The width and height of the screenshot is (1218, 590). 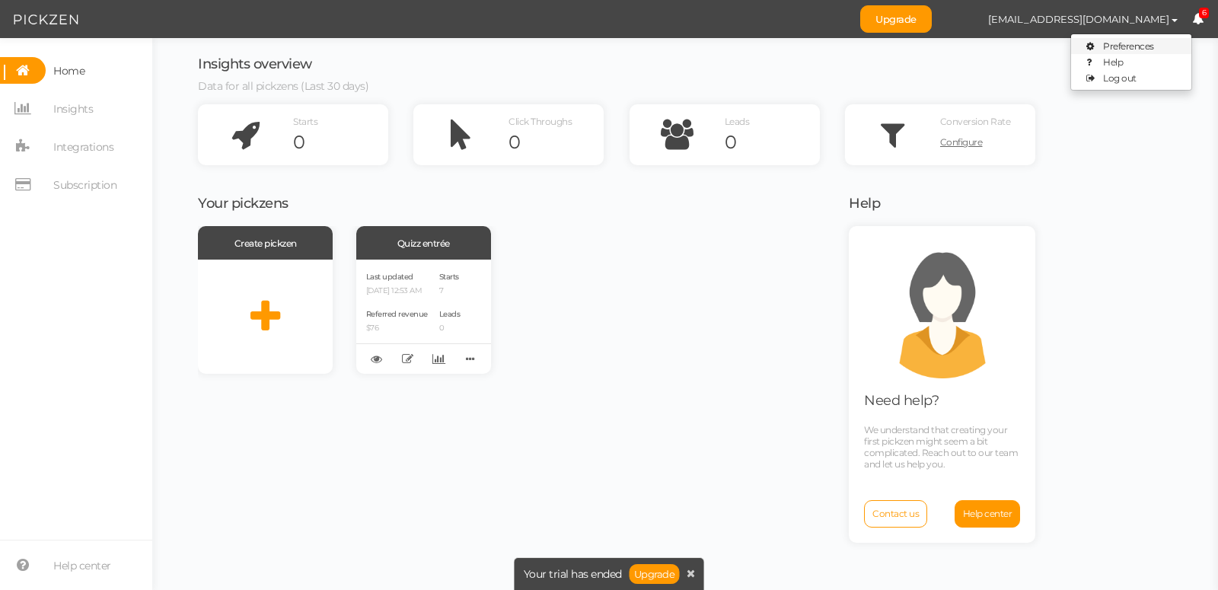 What do you see at coordinates (450, 328) in the screenshot?
I see `p: 0` at bounding box center [450, 328].